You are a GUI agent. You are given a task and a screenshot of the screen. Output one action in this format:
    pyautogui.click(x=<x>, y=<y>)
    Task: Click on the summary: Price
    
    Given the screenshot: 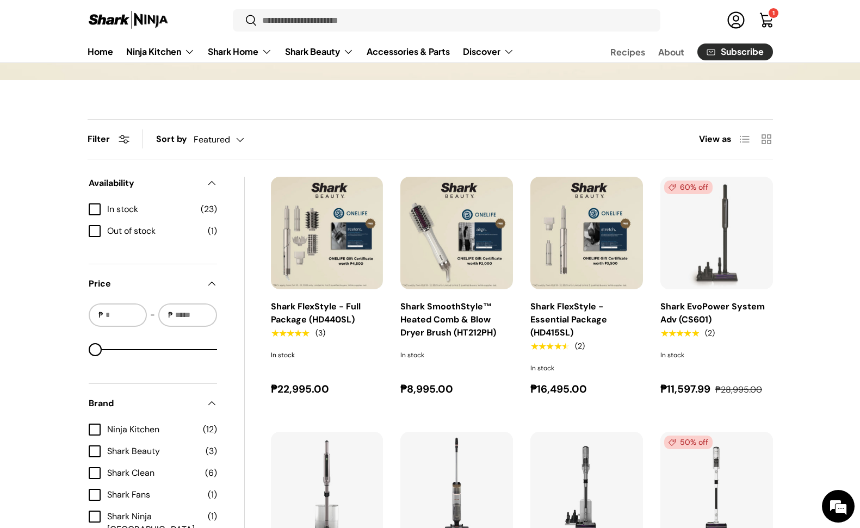 What is the action you would take?
    pyautogui.click(x=153, y=284)
    